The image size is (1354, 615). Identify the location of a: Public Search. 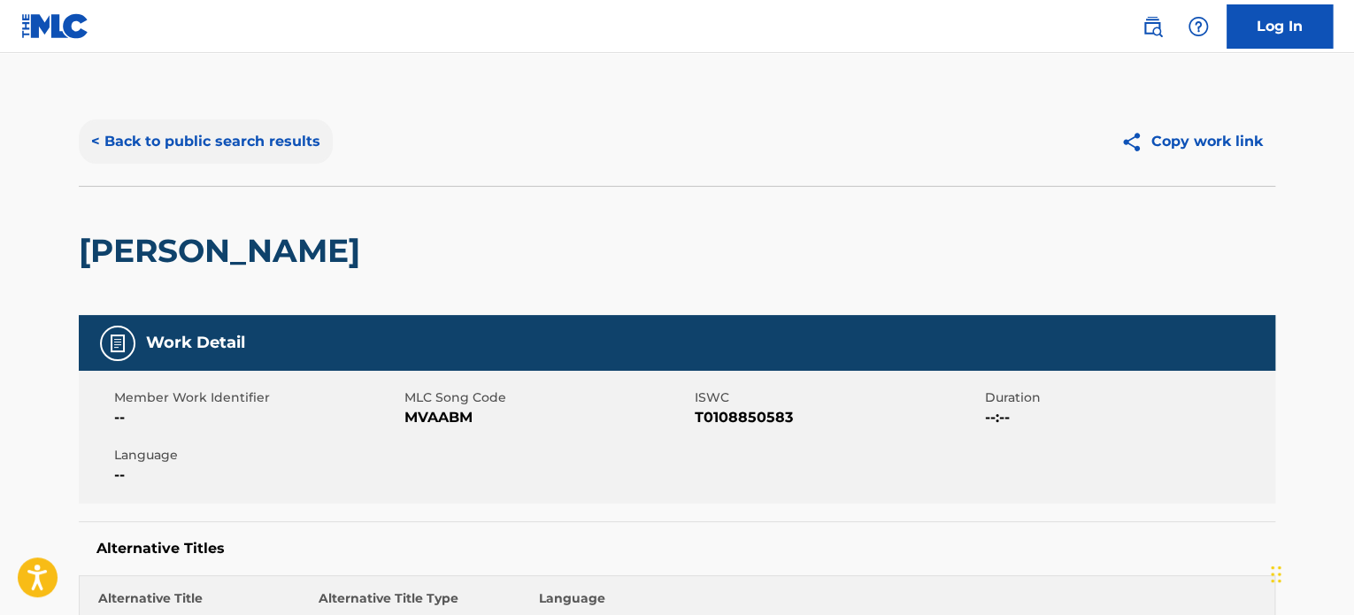
(1152, 27).